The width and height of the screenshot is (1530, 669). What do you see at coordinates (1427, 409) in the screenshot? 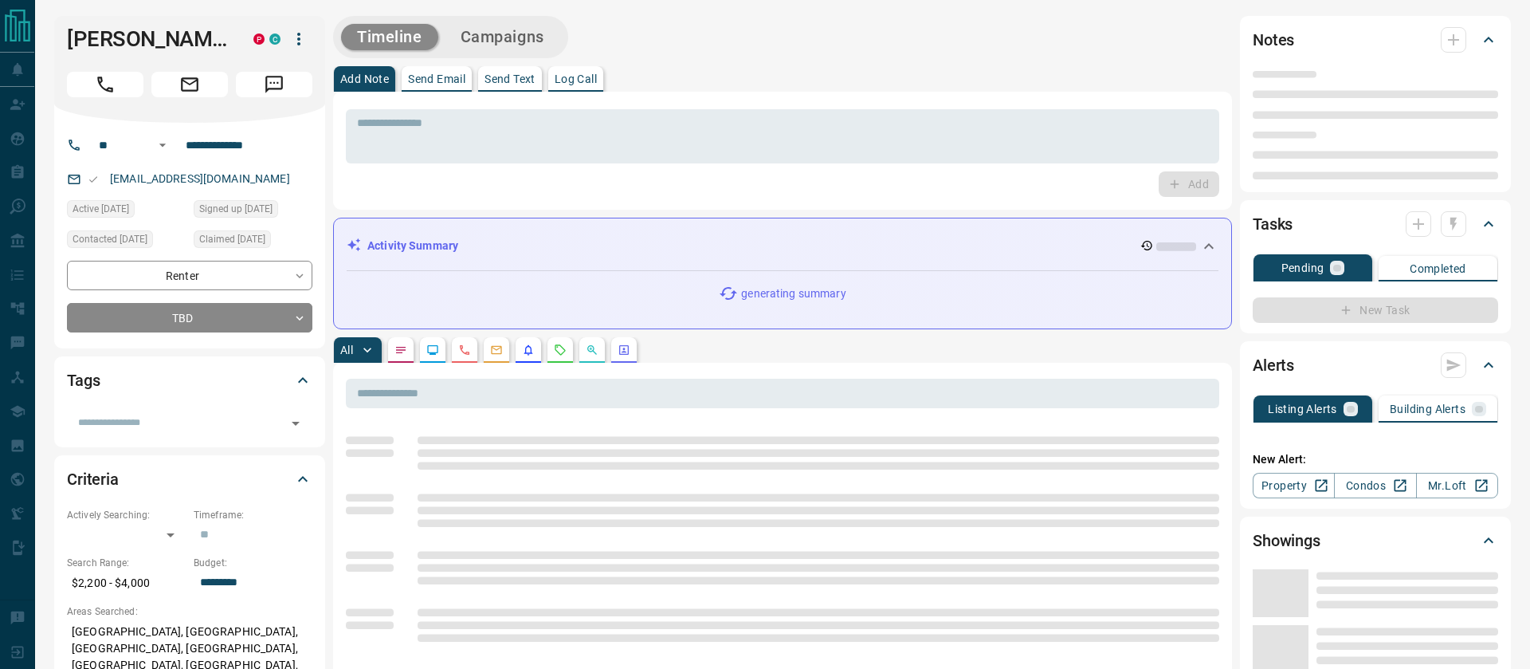
I see `p: Building Alerts` at bounding box center [1427, 409].